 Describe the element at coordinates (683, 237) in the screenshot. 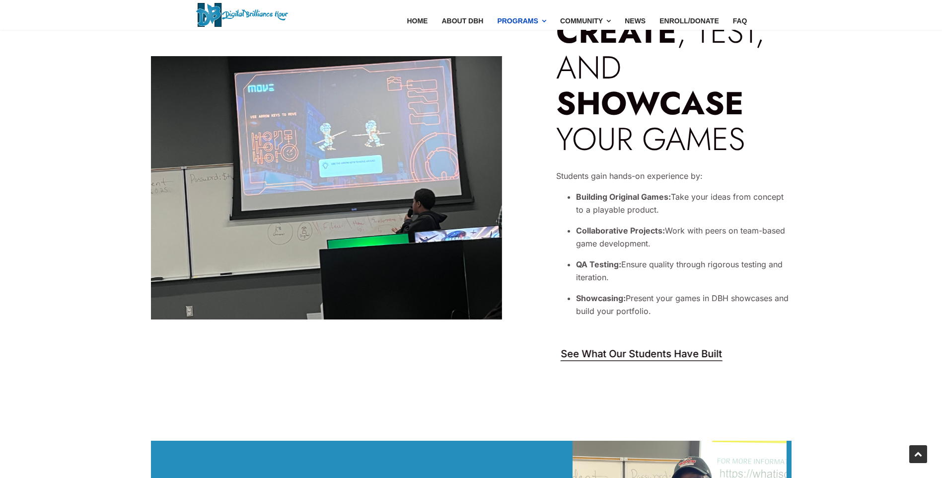

I see `p: Work with peers on team-based game development.` at that location.